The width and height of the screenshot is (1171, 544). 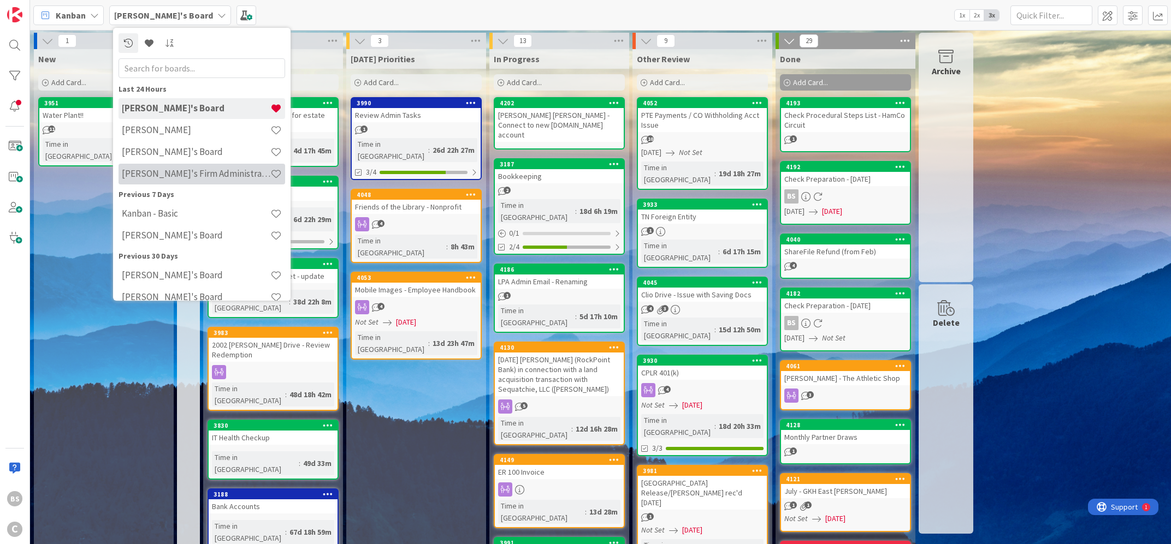 What do you see at coordinates (47, 59) in the screenshot?
I see `span: New` at bounding box center [47, 59].